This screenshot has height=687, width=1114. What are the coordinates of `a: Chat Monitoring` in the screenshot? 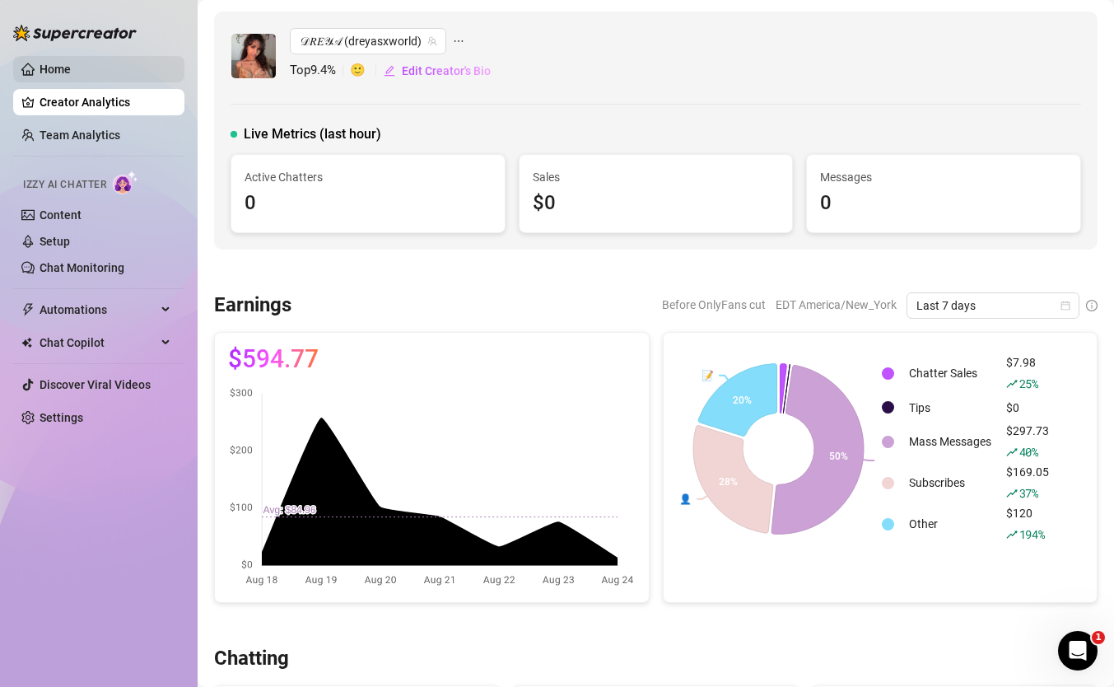 It's located at (81, 268).